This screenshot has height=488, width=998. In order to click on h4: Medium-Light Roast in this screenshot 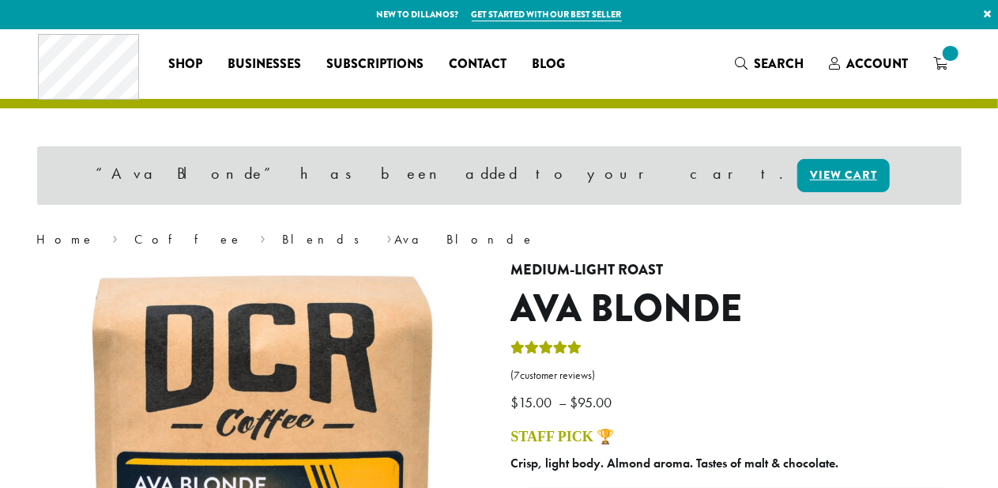, I will do `click(737, 270)`.